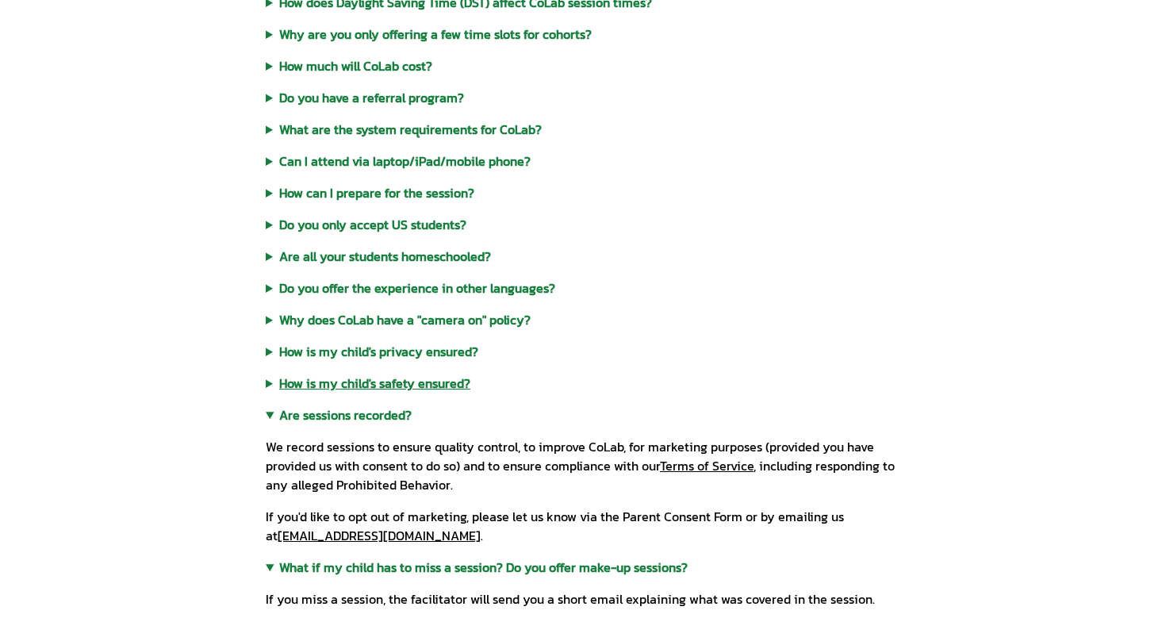 The width and height of the screenshot is (1166, 618). What do you see at coordinates (583, 351) in the screenshot?
I see `summary: How is my child's privacy ensured?` at bounding box center [583, 351].